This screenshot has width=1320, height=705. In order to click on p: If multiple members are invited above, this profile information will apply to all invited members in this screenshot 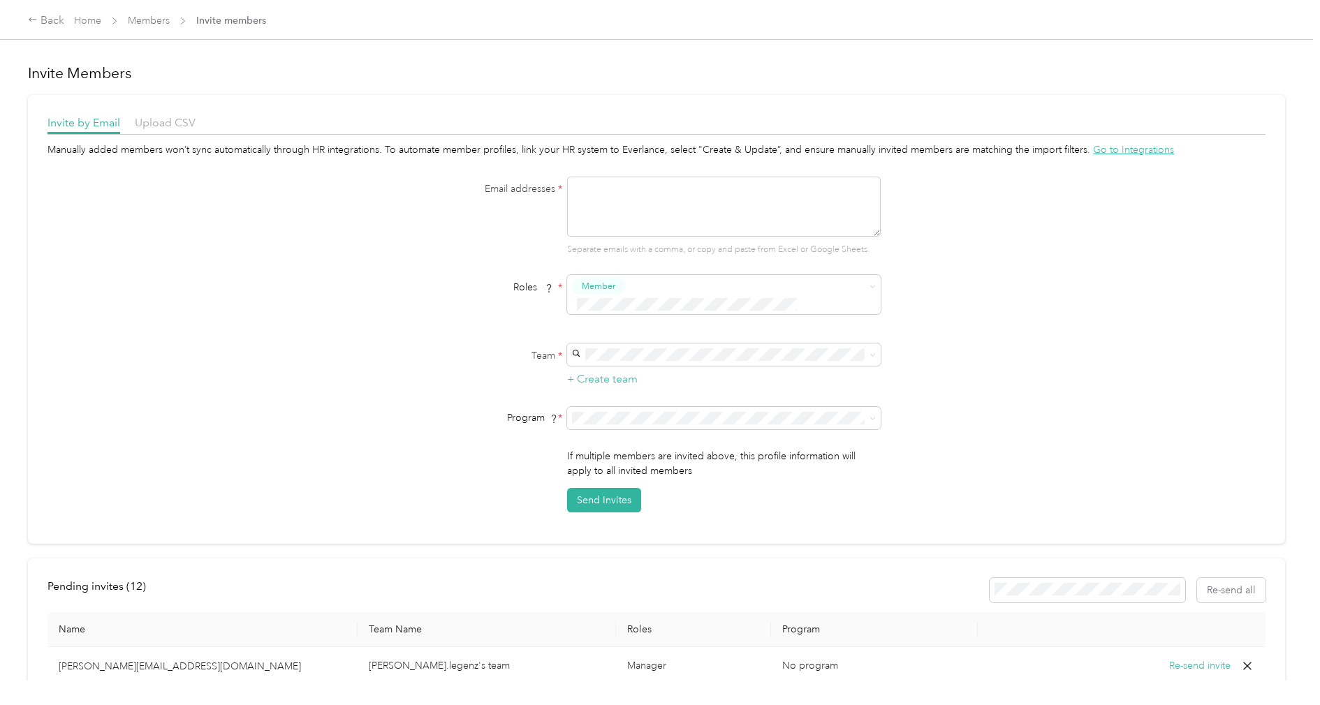, I will do `click(723, 464)`.